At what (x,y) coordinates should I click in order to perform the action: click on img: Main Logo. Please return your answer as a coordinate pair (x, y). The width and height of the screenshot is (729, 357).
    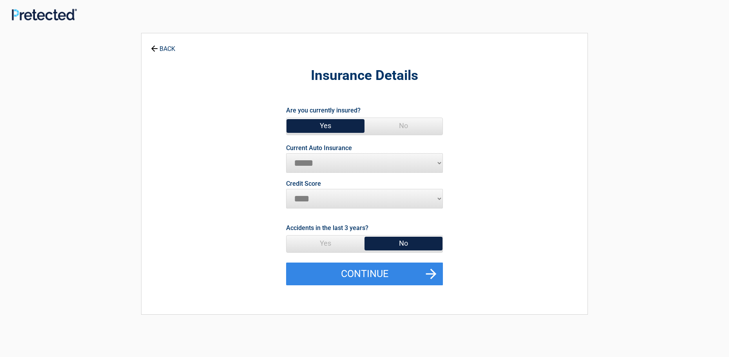
    Looking at the image, I should click on (44, 15).